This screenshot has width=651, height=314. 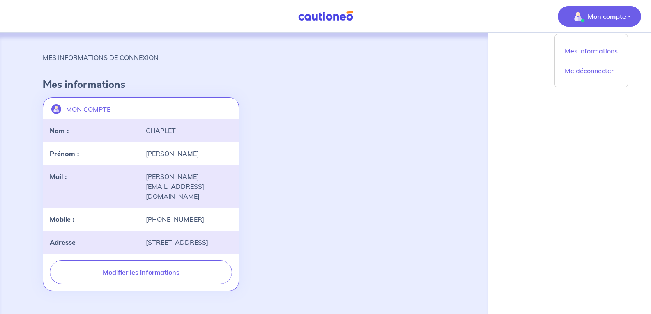 I want to click on button: Modifier les informations, so click(x=141, y=272).